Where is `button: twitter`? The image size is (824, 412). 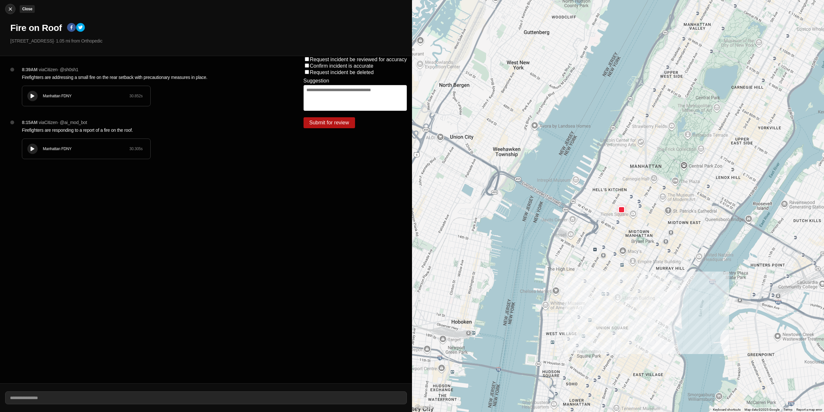 button: twitter is located at coordinates (80, 28).